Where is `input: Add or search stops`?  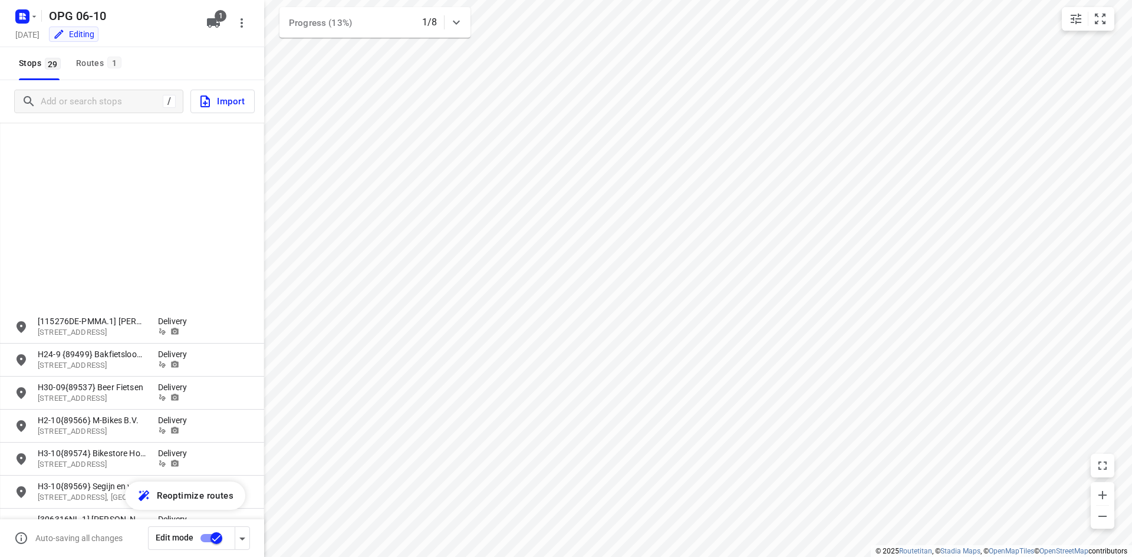 input: Add or search stops is located at coordinates (101, 101).